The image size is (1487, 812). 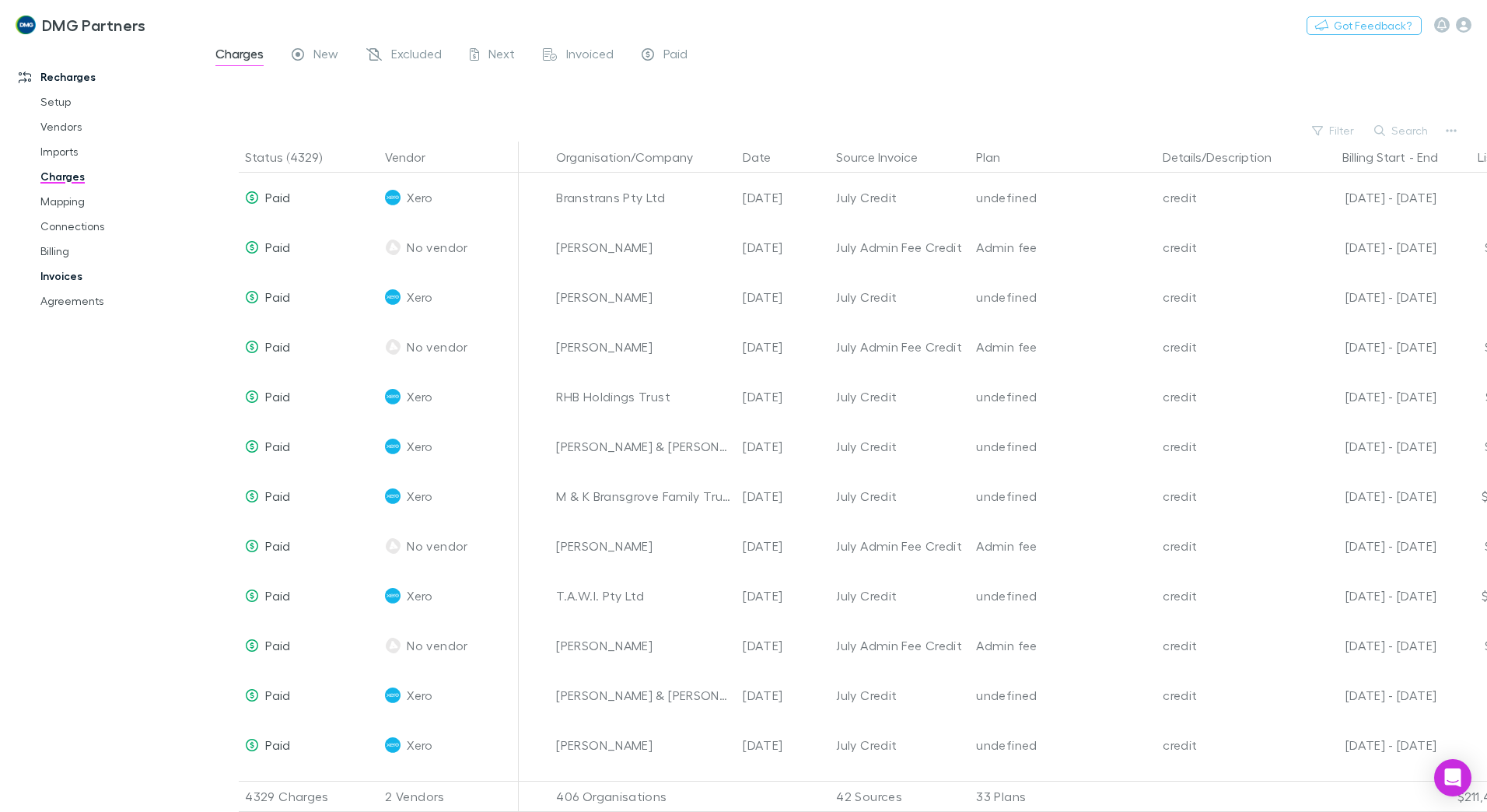 I want to click on h3: DMG Partners, so click(x=94, y=24).